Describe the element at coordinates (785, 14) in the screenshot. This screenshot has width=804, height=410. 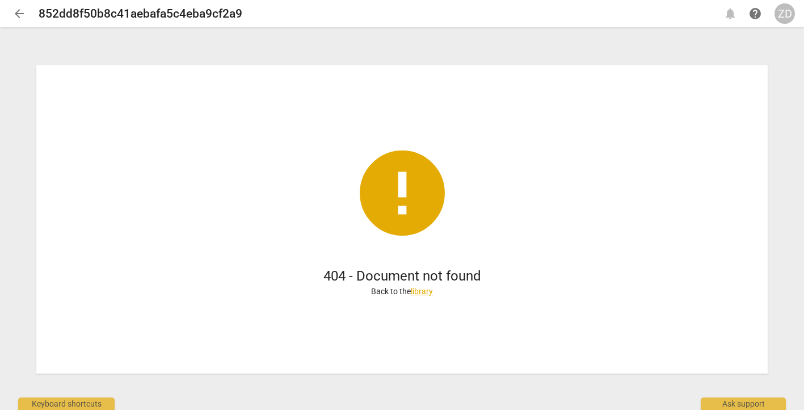
I see `button: ZD` at that location.